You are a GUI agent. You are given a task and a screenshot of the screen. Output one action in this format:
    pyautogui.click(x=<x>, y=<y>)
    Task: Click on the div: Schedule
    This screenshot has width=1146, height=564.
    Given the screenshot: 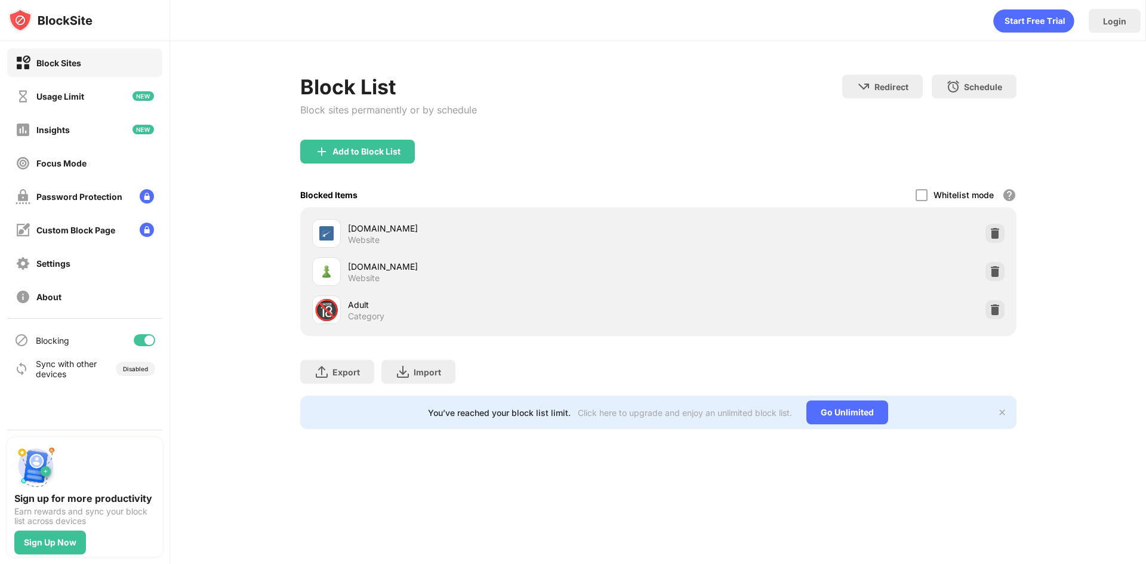 What is the action you would take?
    pyautogui.click(x=983, y=87)
    